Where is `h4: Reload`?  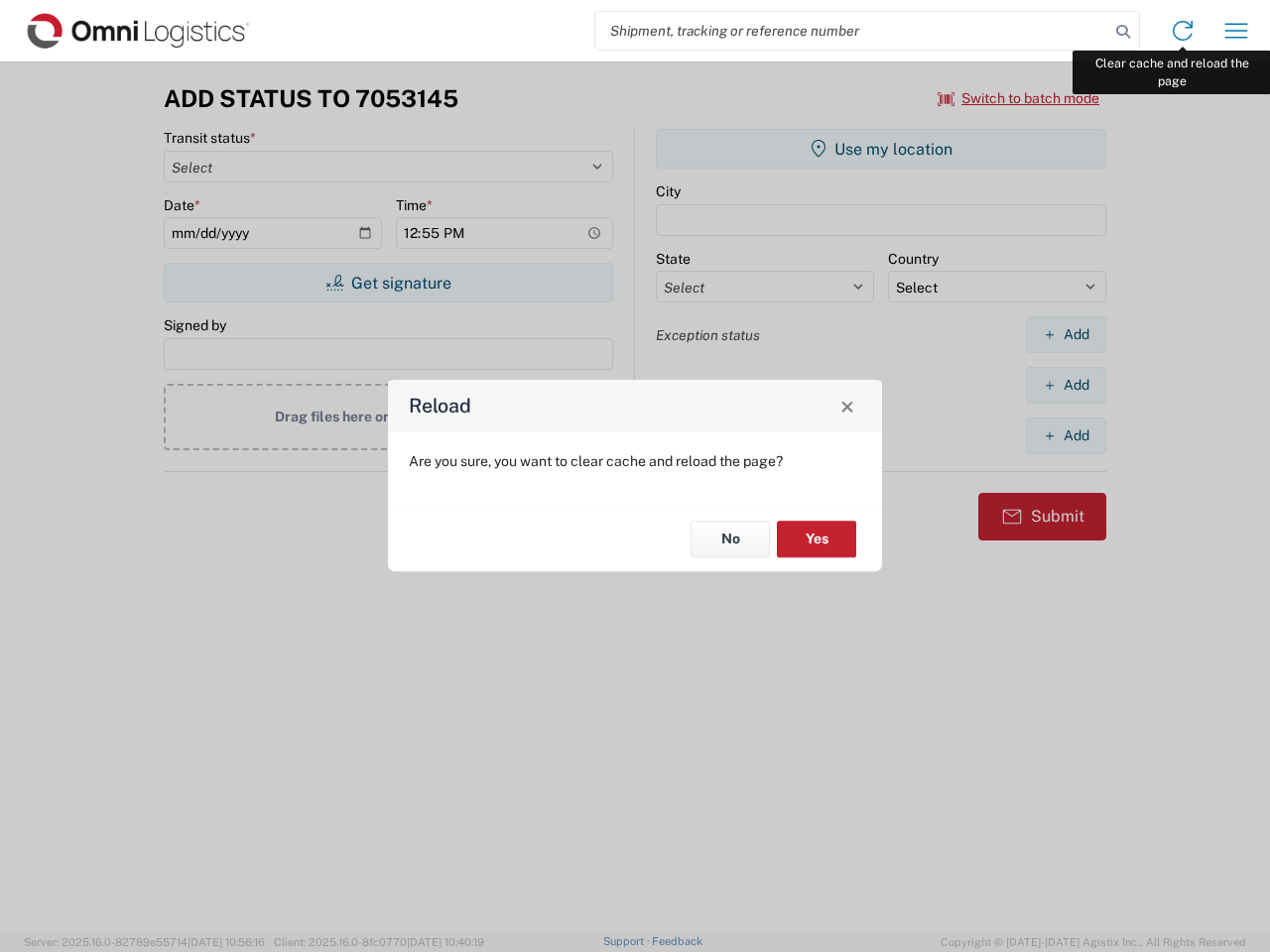
h4: Reload is located at coordinates (440, 406).